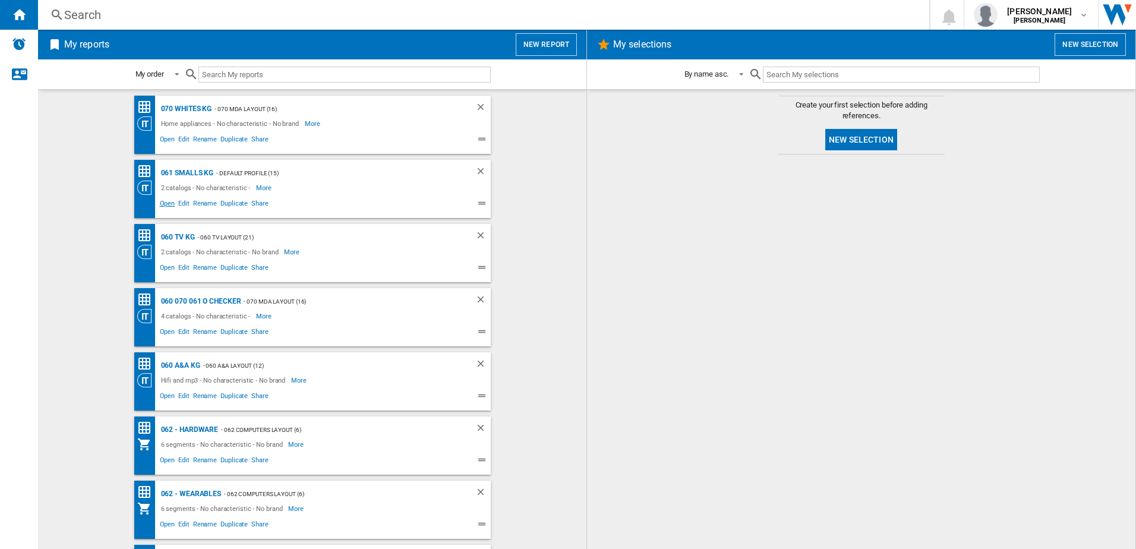 The height and width of the screenshot is (549, 1136). I want to click on div: 060 070 061 O Checker, so click(200, 301).